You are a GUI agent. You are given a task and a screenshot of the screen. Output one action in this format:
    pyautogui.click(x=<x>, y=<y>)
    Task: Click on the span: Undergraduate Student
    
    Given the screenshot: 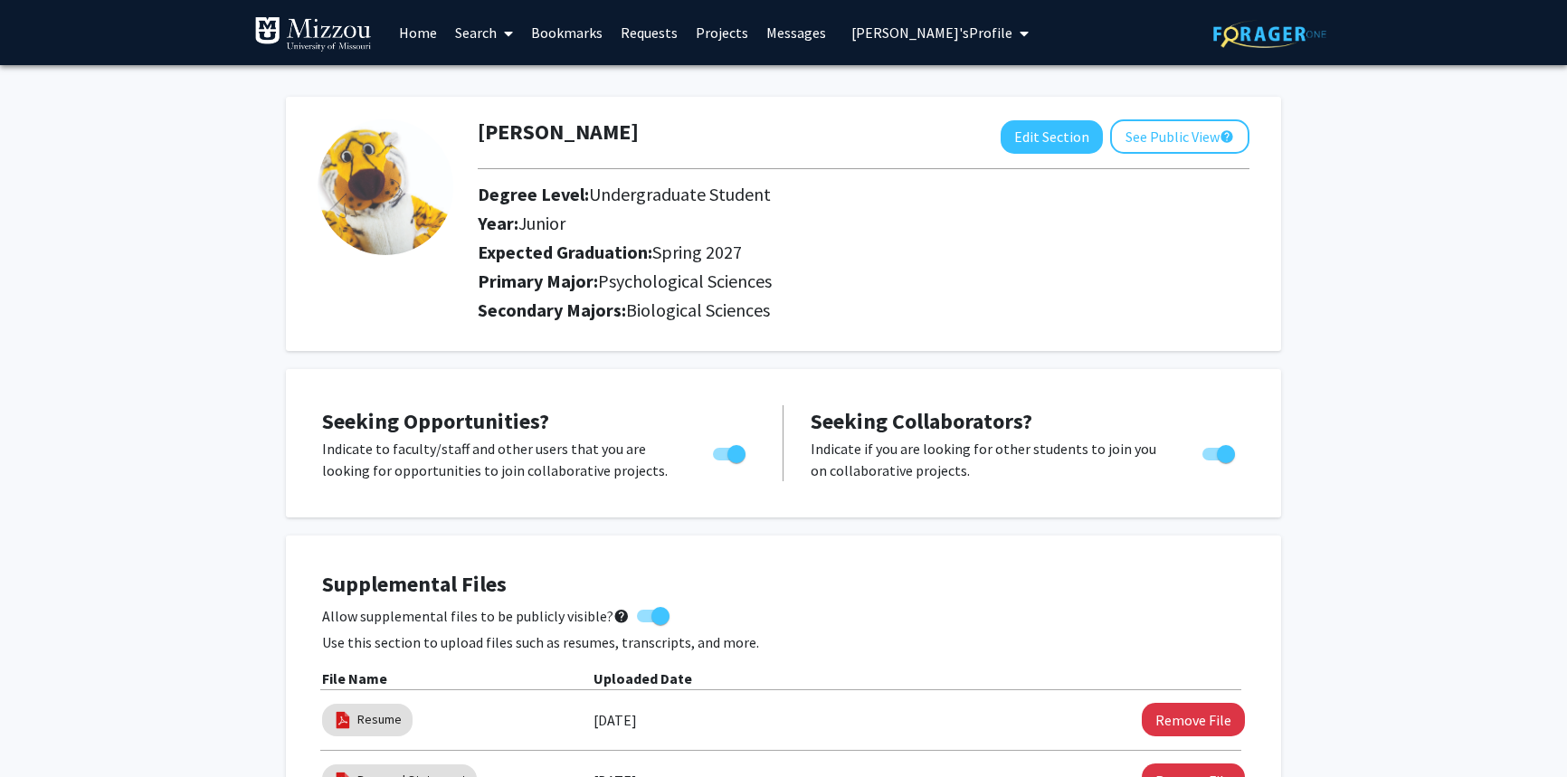 What is the action you would take?
    pyautogui.click(x=679, y=194)
    